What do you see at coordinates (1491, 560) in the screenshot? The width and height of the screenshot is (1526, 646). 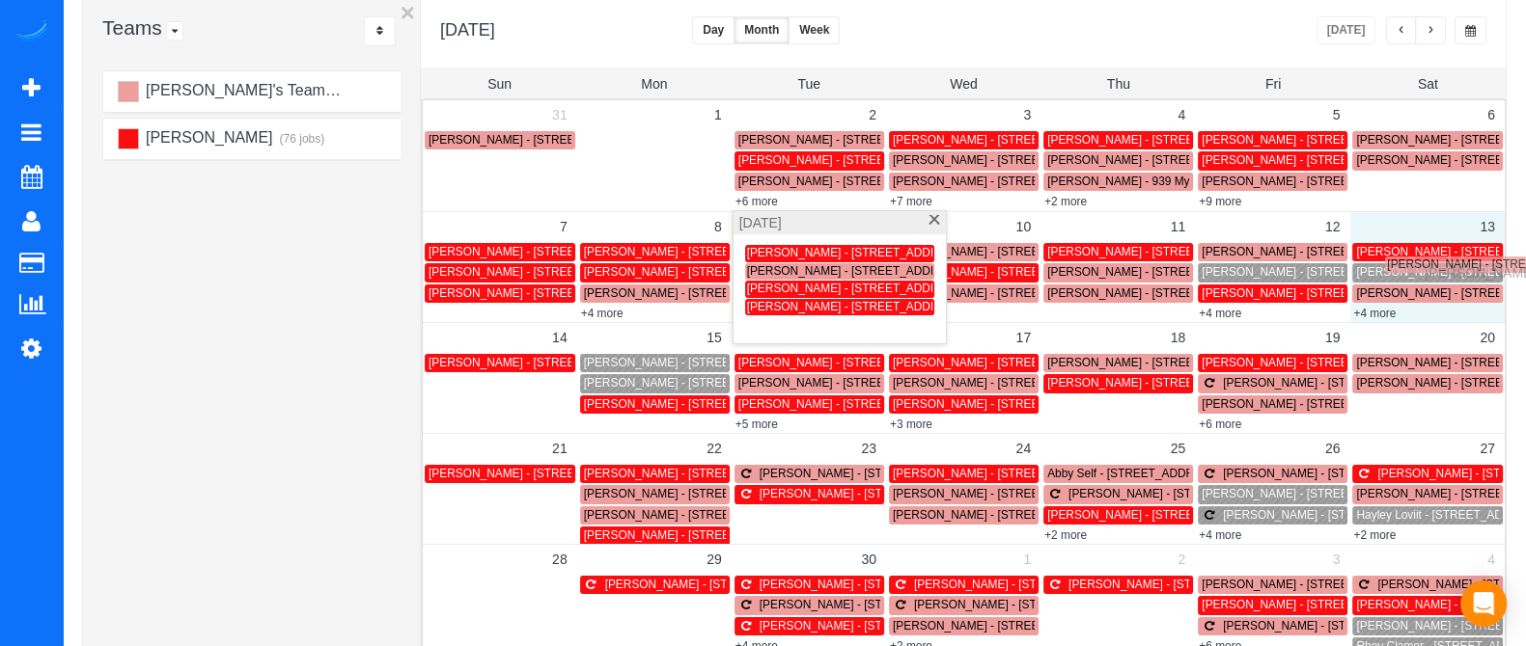 I see `a: 4` at bounding box center [1491, 560].